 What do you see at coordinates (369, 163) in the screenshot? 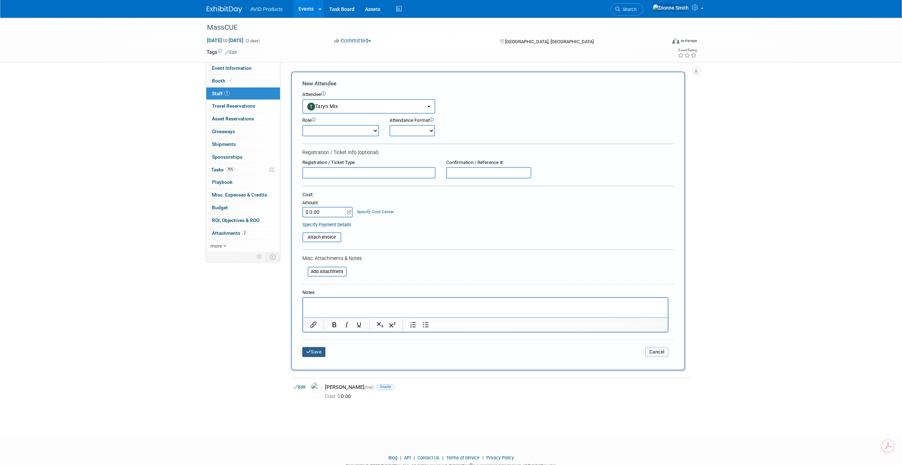
I see `div: Registration / Ticket Type` at bounding box center [369, 163].